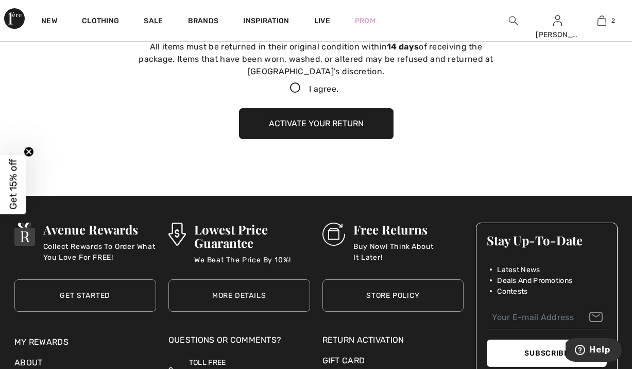 The image size is (632, 369). What do you see at coordinates (99, 251) in the screenshot?
I see `p: Collect Rewards To Order What You Love For FREE!` at bounding box center [99, 251].